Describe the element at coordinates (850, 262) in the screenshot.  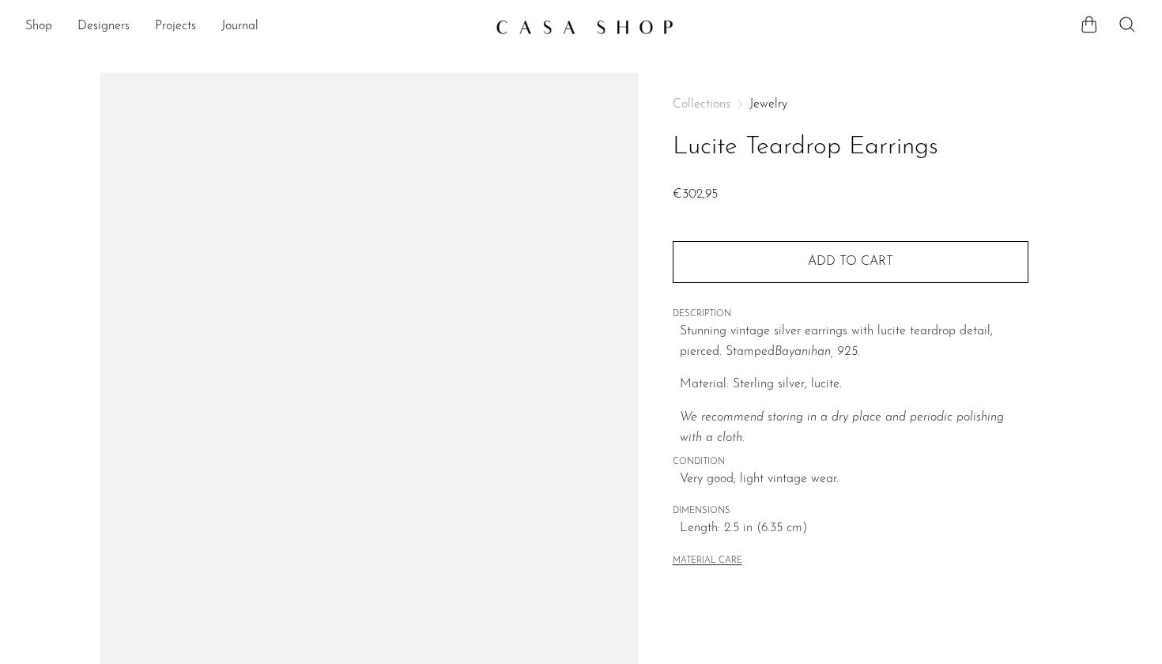
I see `button: Add to cart` at that location.